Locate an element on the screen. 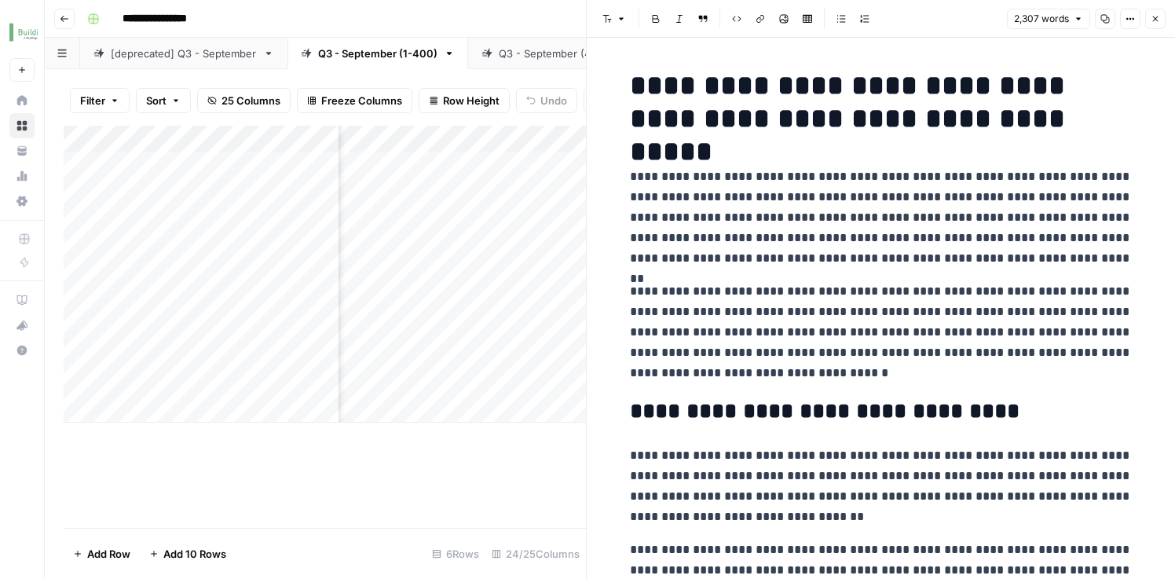  button: 2,307 words is located at coordinates (1049, 19).